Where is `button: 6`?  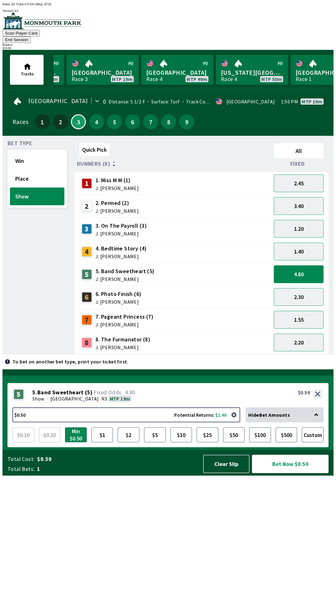 button: 6 is located at coordinates (133, 122).